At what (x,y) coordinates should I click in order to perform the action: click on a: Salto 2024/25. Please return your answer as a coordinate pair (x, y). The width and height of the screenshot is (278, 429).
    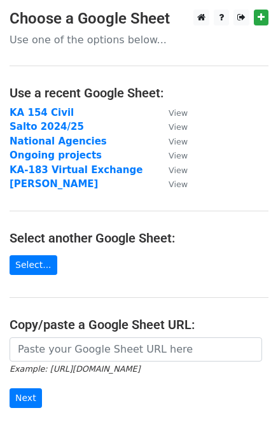
    Looking at the image, I should click on (46, 127).